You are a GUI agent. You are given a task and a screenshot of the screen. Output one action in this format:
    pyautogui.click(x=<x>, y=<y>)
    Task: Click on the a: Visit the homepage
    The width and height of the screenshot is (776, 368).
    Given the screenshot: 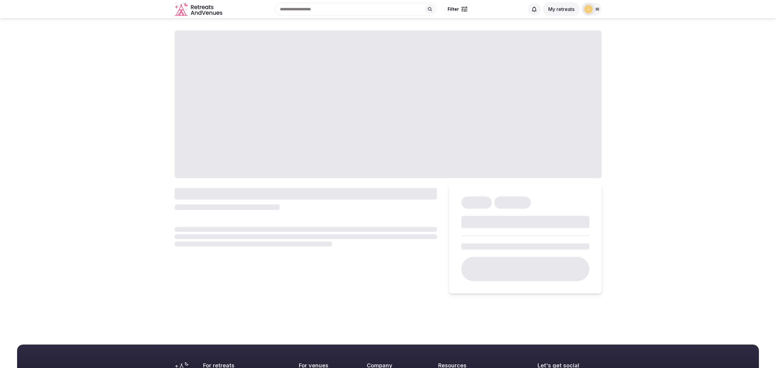 What is the action you would take?
    pyautogui.click(x=199, y=9)
    